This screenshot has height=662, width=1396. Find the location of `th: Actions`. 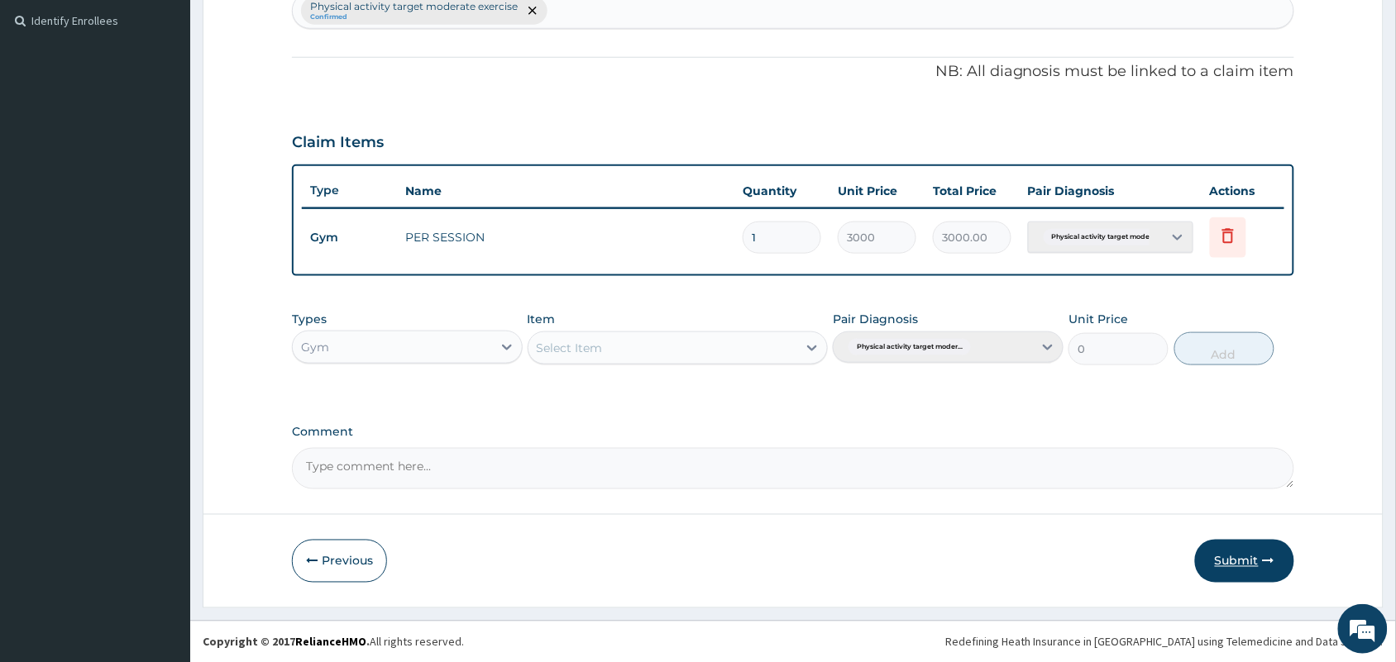

th: Actions is located at coordinates (1243, 191).